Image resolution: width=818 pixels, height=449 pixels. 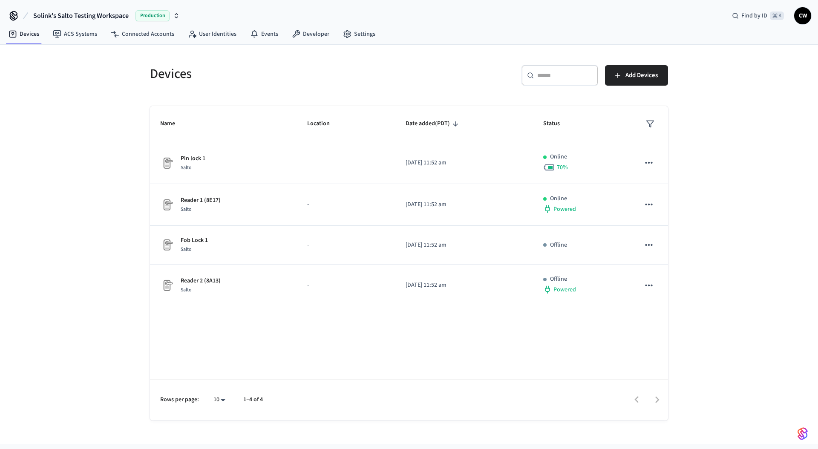 I want to click on a: ACS Systems, so click(x=75, y=34).